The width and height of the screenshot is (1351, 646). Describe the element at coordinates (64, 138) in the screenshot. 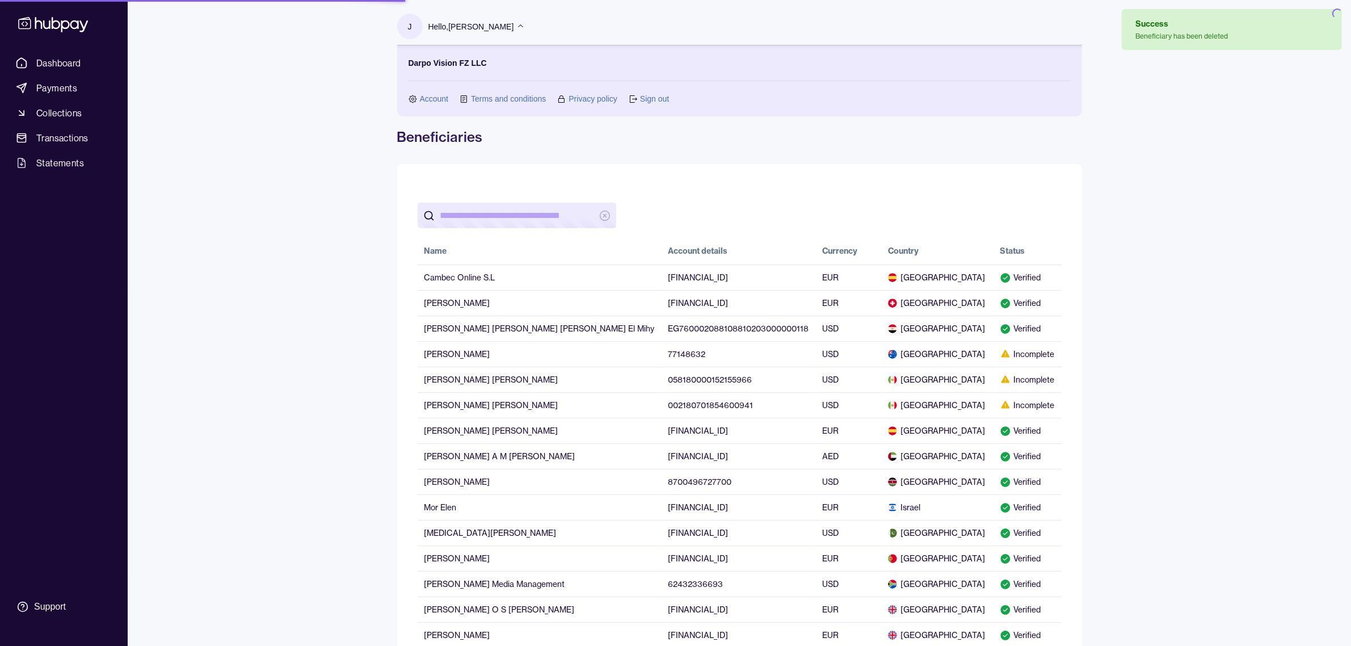

I see `a: Transactions` at that location.